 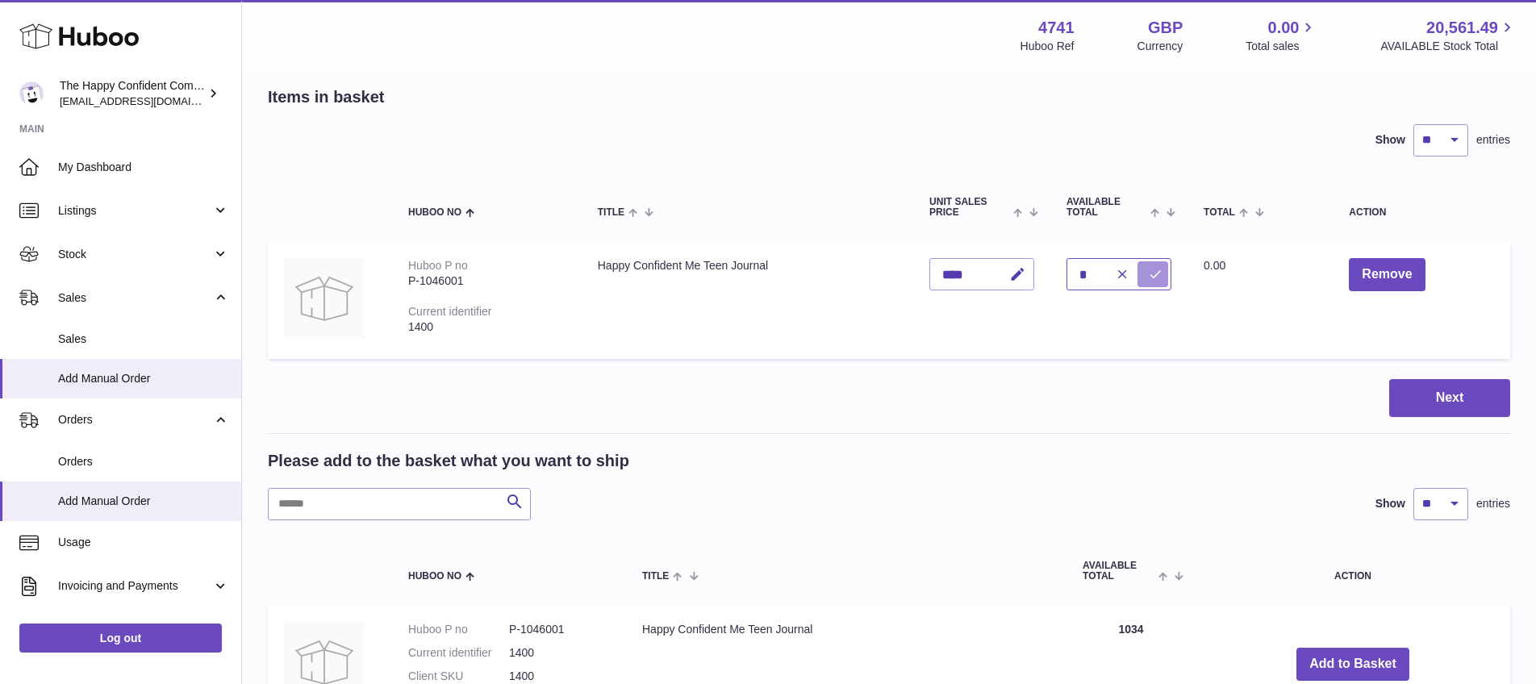 What do you see at coordinates (1281, 46) in the screenshot?
I see `span: Total sales` at bounding box center [1281, 46].